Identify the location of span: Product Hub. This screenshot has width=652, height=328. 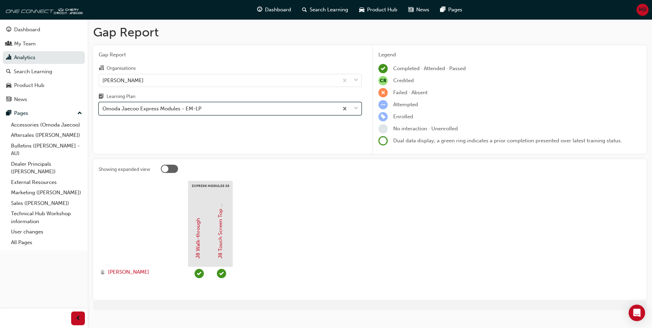
(382, 10).